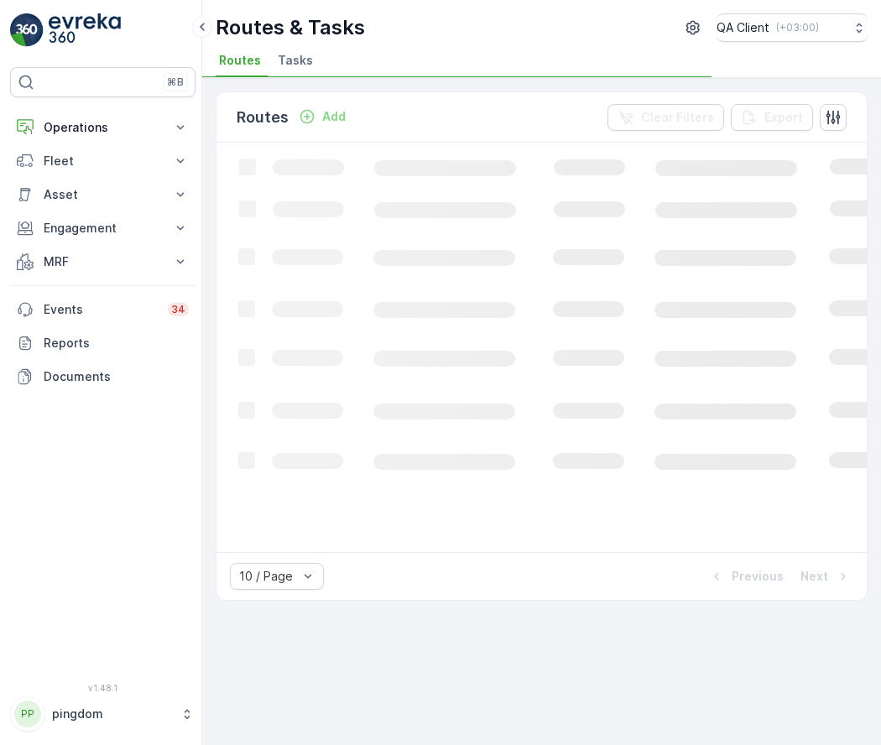  What do you see at coordinates (743, 28) in the screenshot?
I see `p: QA Client` at bounding box center [743, 28].